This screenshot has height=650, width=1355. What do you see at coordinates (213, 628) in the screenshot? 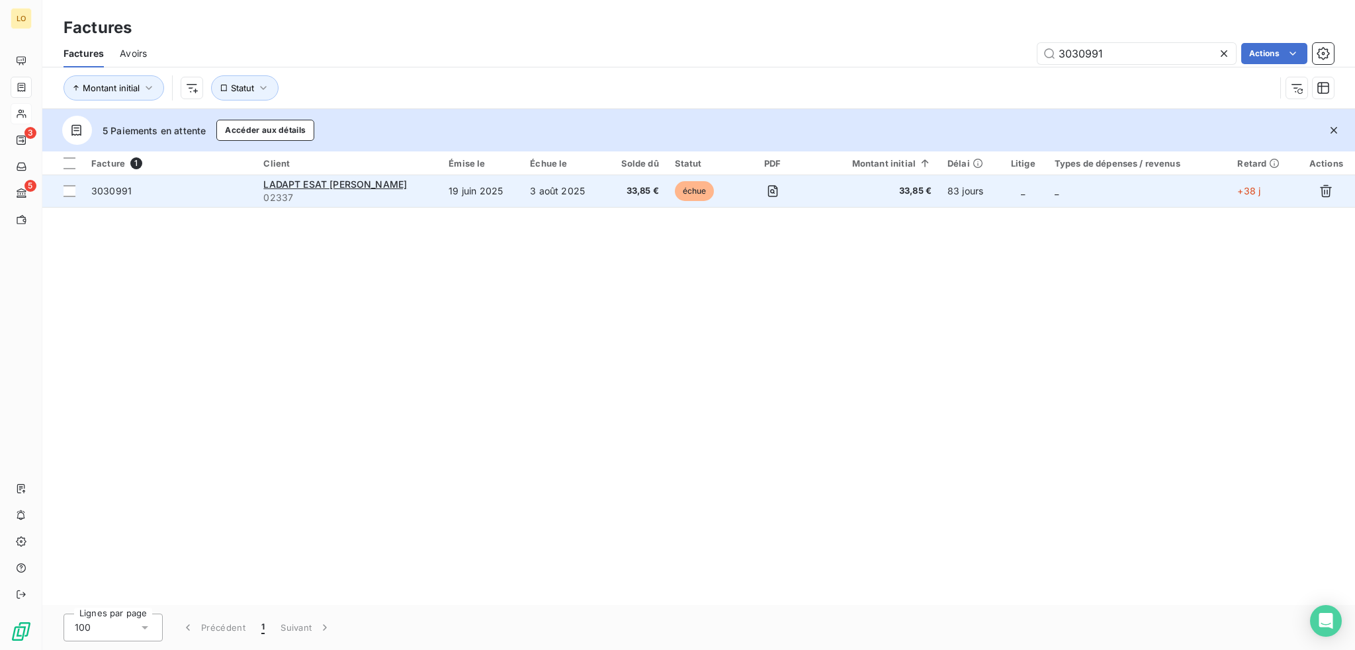
I see `button: Précédent` at bounding box center [213, 628].